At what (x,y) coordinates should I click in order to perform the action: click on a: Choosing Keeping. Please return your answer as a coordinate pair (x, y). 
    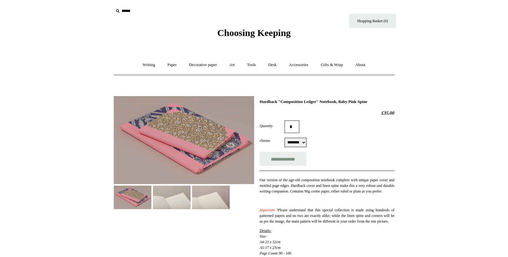
    Looking at the image, I should click on (254, 35).